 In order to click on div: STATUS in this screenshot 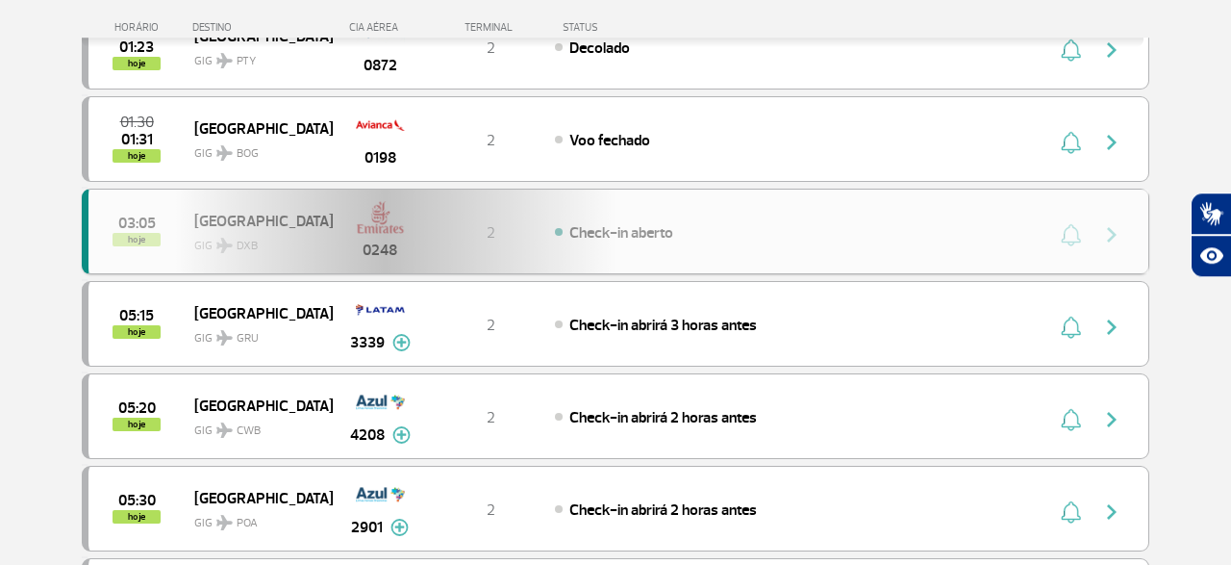, I will do `click(631, 27)`.